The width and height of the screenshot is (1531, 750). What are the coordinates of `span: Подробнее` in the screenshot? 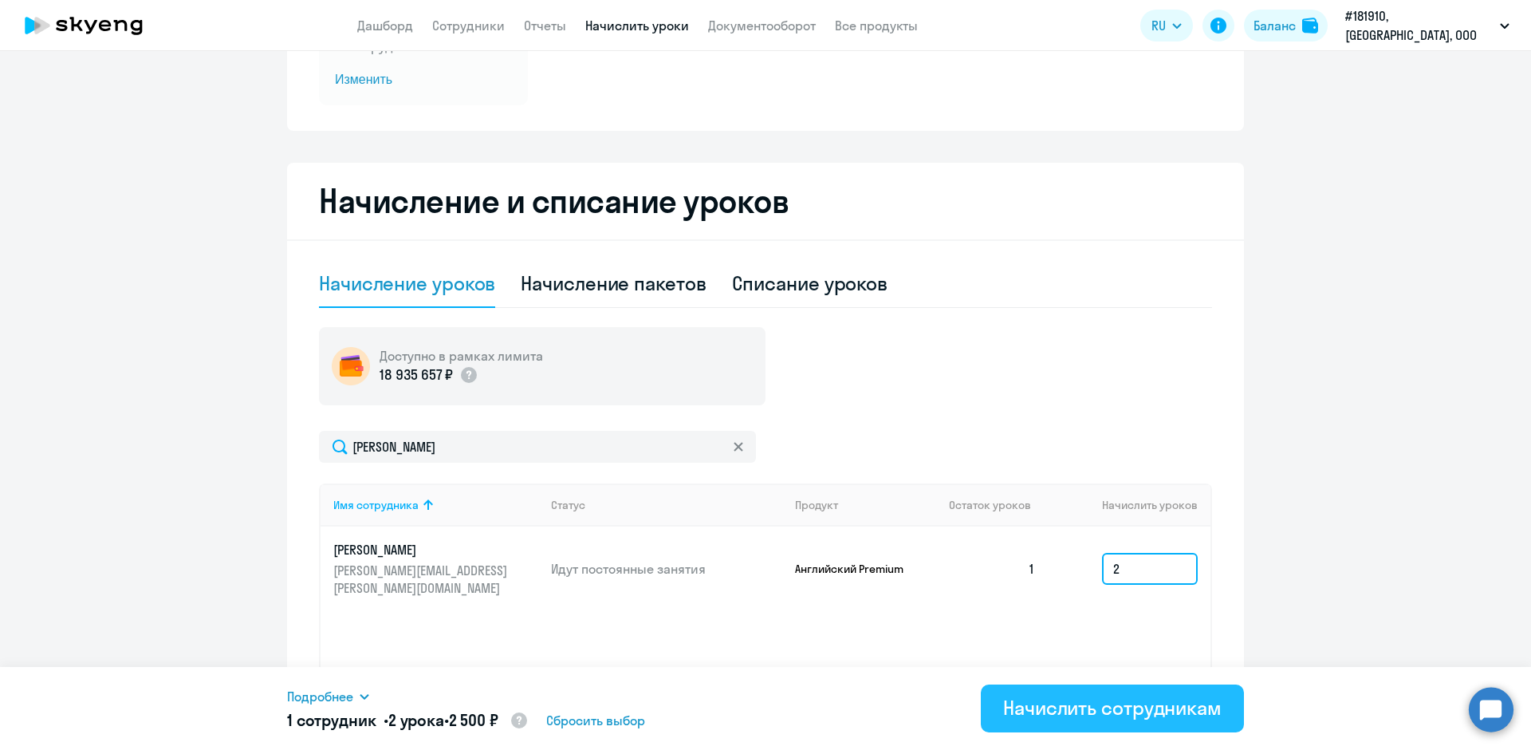 It's located at (320, 696).